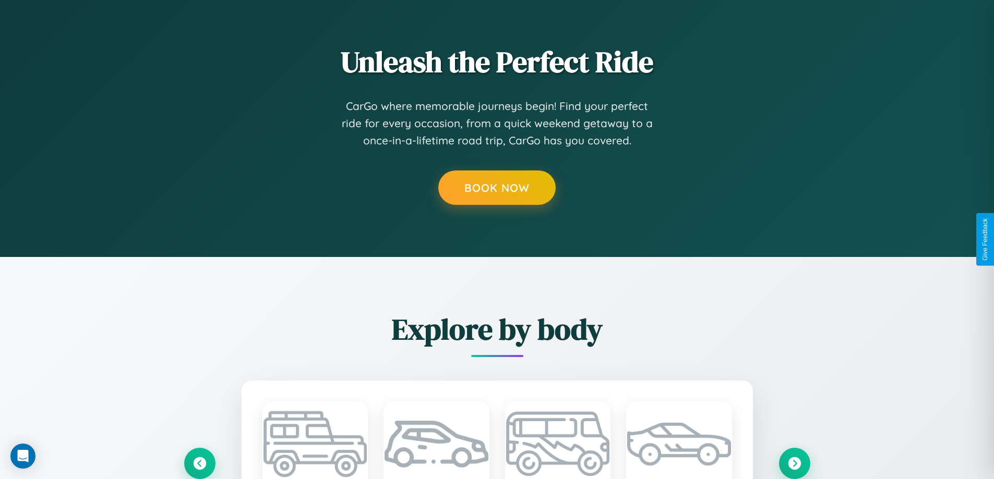 This screenshot has height=479, width=994. Describe the element at coordinates (497, 124) in the screenshot. I see `p: CarGo where memorable journeys begin! Find your perfect ride for every occasion, from a quick wee...` at that location.